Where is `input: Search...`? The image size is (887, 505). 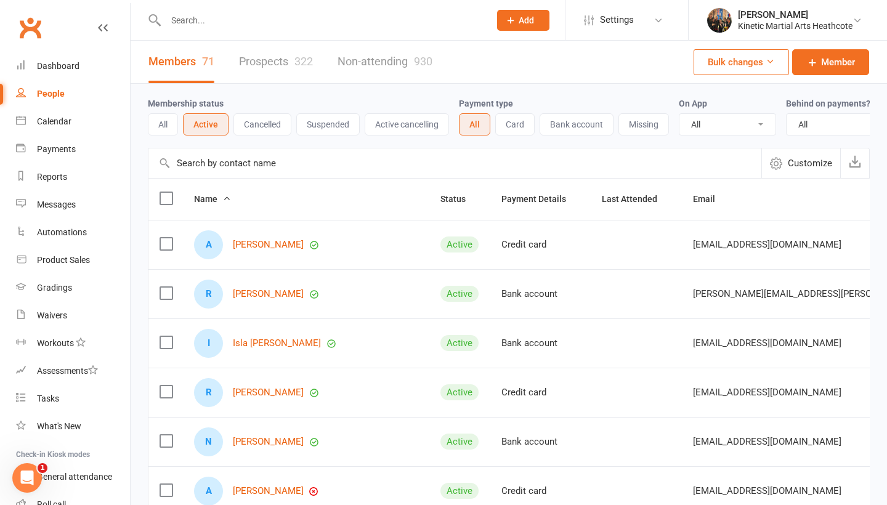 input: Search... is located at coordinates (322, 20).